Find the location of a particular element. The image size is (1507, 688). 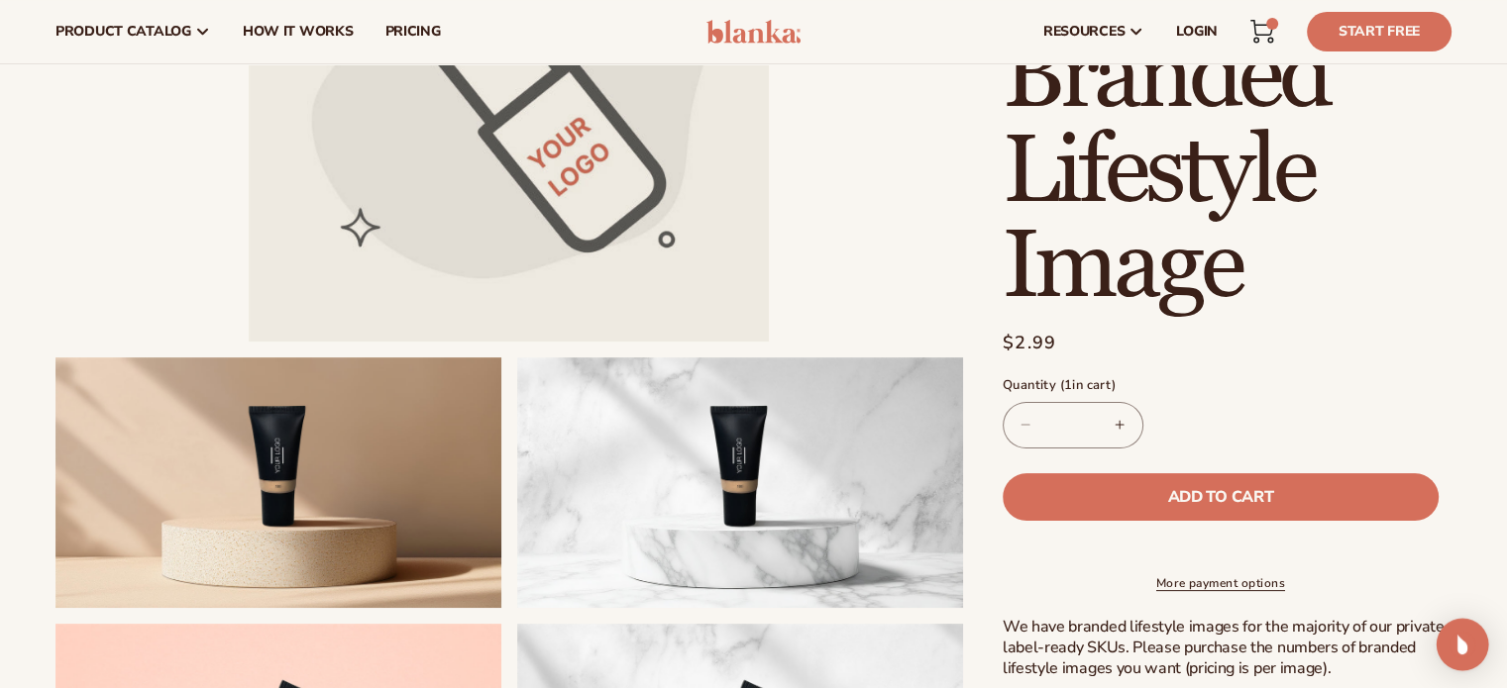

span: LOGIN is located at coordinates (1197, 32).